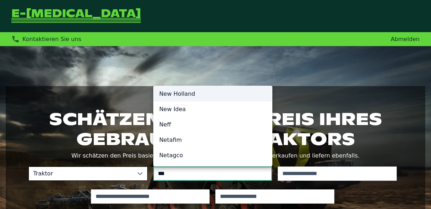 Image resolution: width=431 pixels, height=209 pixels. Describe the element at coordinates (405, 39) in the screenshot. I see `a: Abmelden` at that location.